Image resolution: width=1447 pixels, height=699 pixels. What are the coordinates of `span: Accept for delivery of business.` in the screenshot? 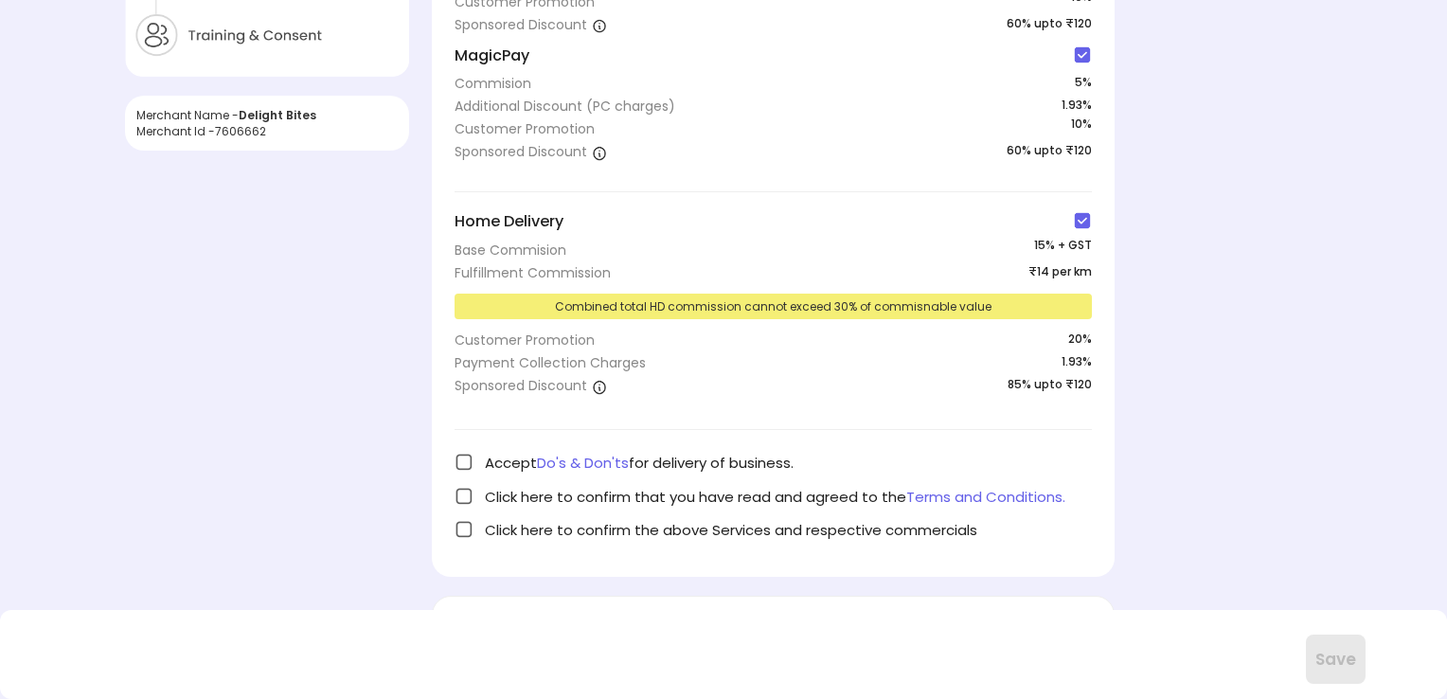 It's located at (639, 462).